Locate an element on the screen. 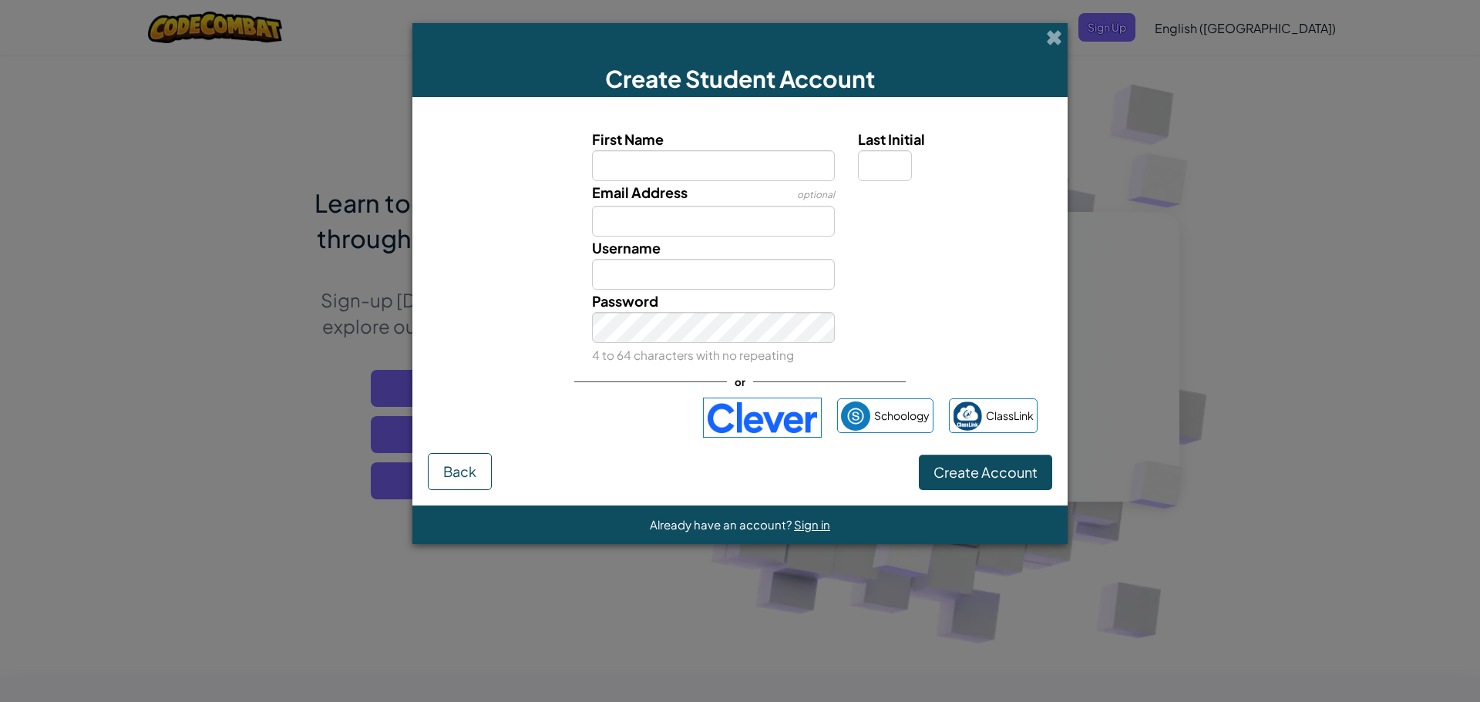 This screenshot has height=702, width=1480. span: Username is located at coordinates (626, 247).